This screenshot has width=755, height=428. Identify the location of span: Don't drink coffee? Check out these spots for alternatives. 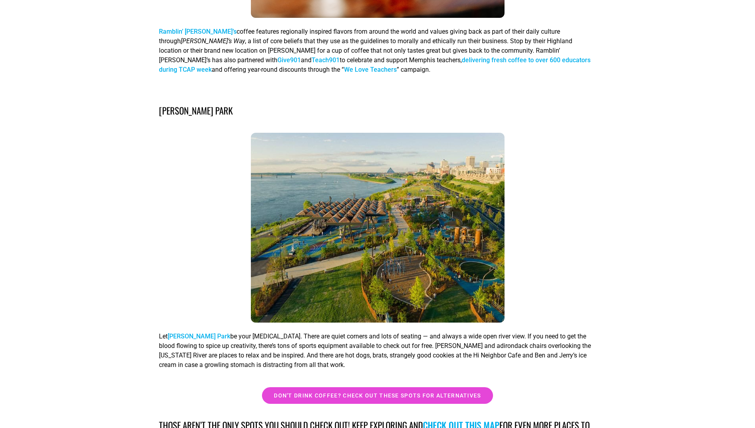
(378, 396).